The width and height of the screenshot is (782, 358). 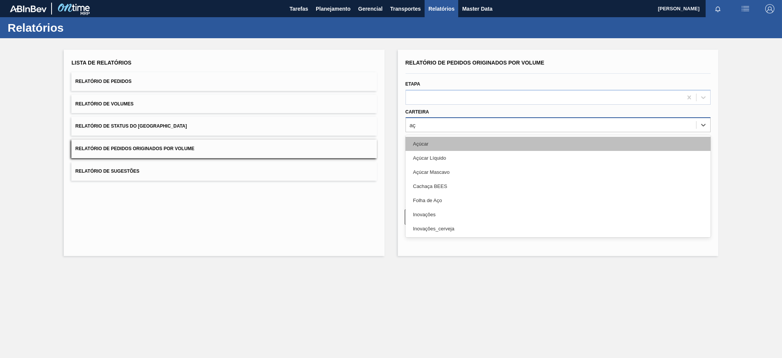 I want to click on span: Planejamento, so click(x=333, y=9).